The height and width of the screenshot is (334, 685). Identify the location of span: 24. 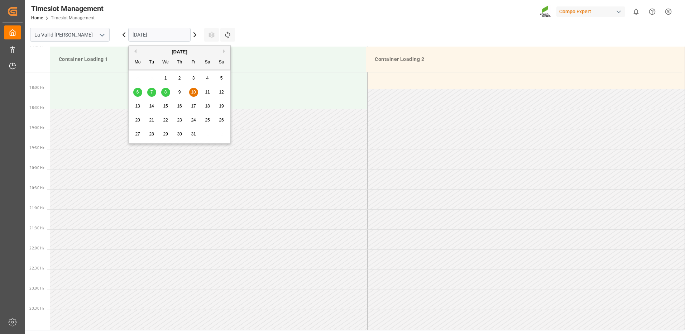
(193, 120).